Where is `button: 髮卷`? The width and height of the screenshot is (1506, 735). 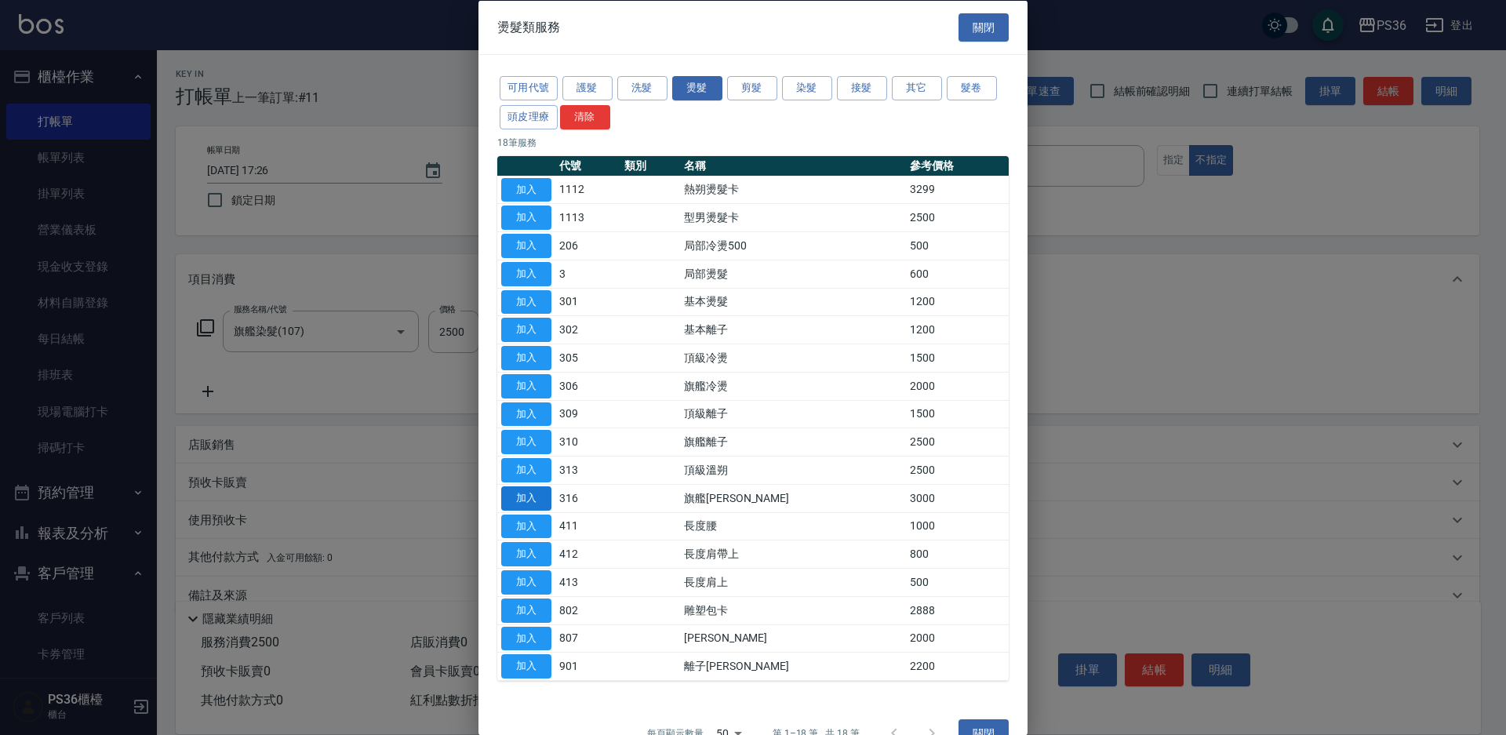 button: 髮卷 is located at coordinates (972, 88).